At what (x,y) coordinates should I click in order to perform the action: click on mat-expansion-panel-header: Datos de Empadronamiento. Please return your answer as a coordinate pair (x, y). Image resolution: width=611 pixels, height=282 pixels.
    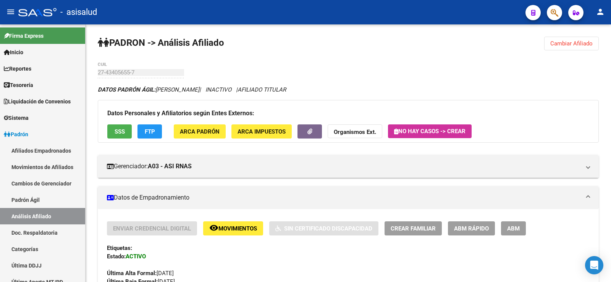
    Looking at the image, I should click on (348, 198).